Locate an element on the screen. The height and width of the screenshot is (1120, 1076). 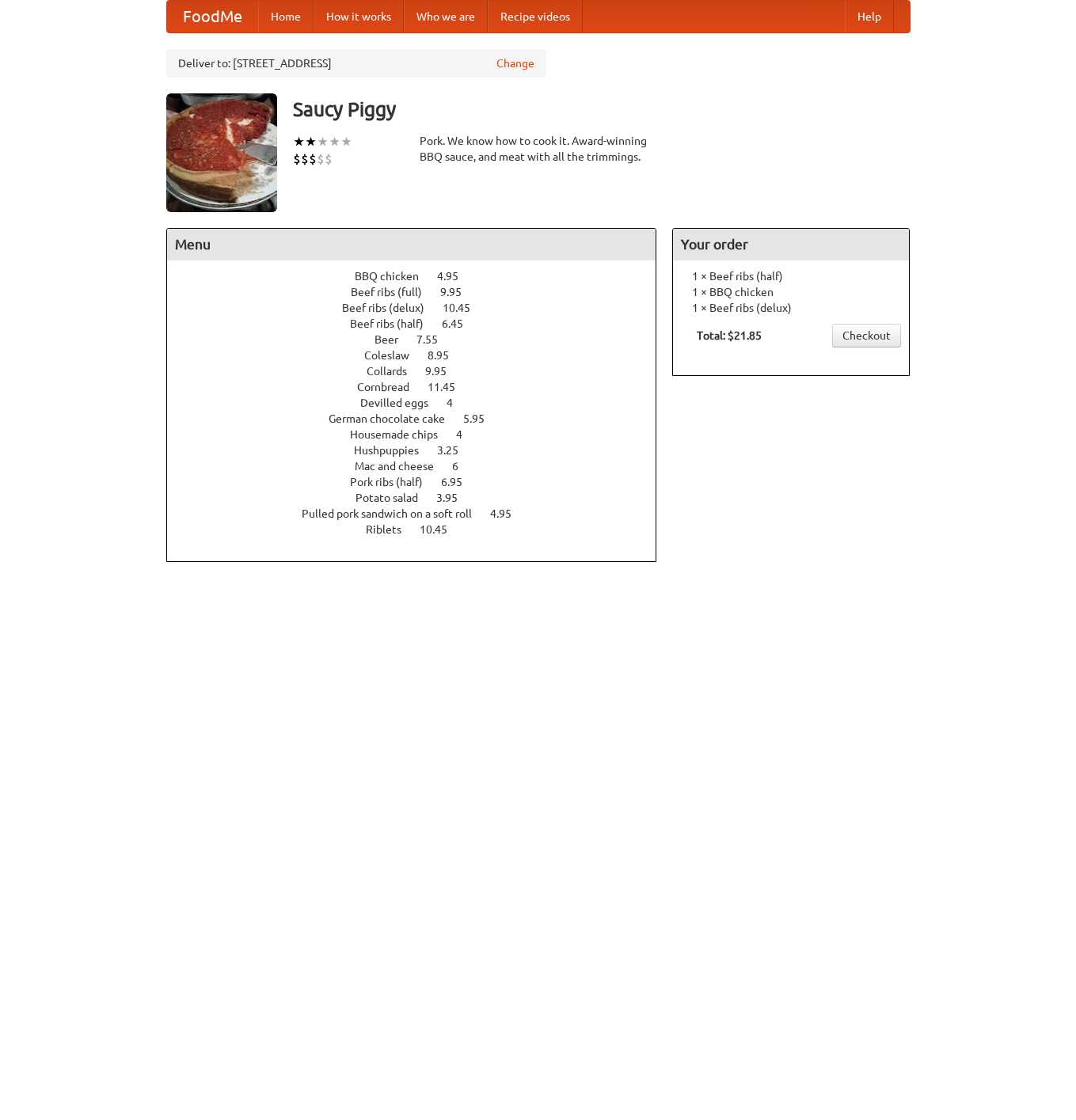
span: Beef ribs (delux) is located at coordinates (391, 308).